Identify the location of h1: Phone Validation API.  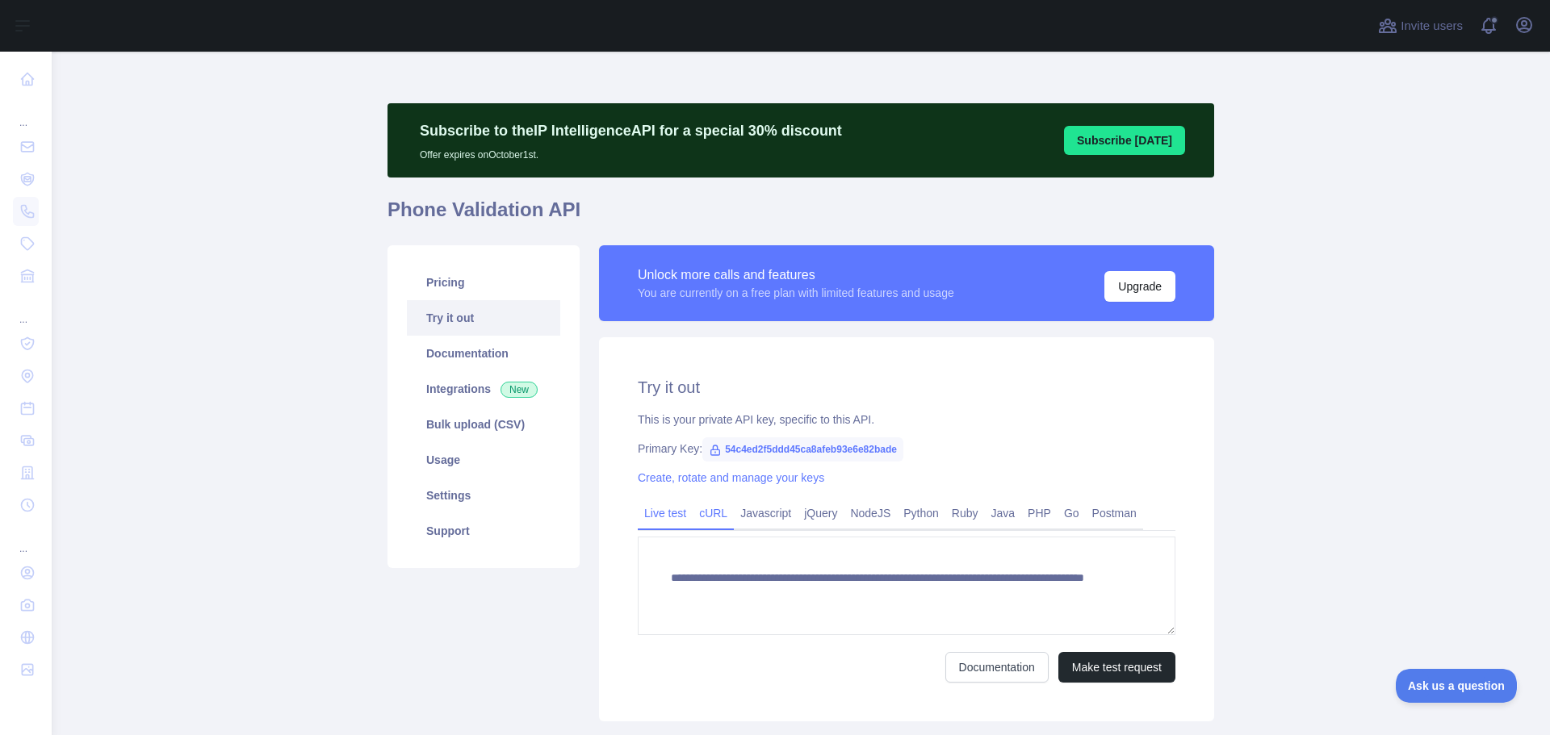
(801, 216).